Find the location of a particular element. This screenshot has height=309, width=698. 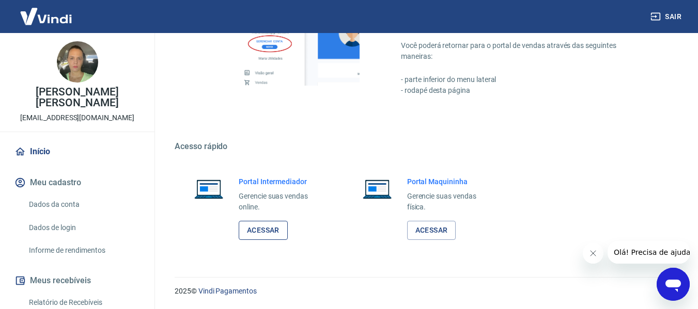

h5: Acesso rápido is located at coordinates (424, 147).